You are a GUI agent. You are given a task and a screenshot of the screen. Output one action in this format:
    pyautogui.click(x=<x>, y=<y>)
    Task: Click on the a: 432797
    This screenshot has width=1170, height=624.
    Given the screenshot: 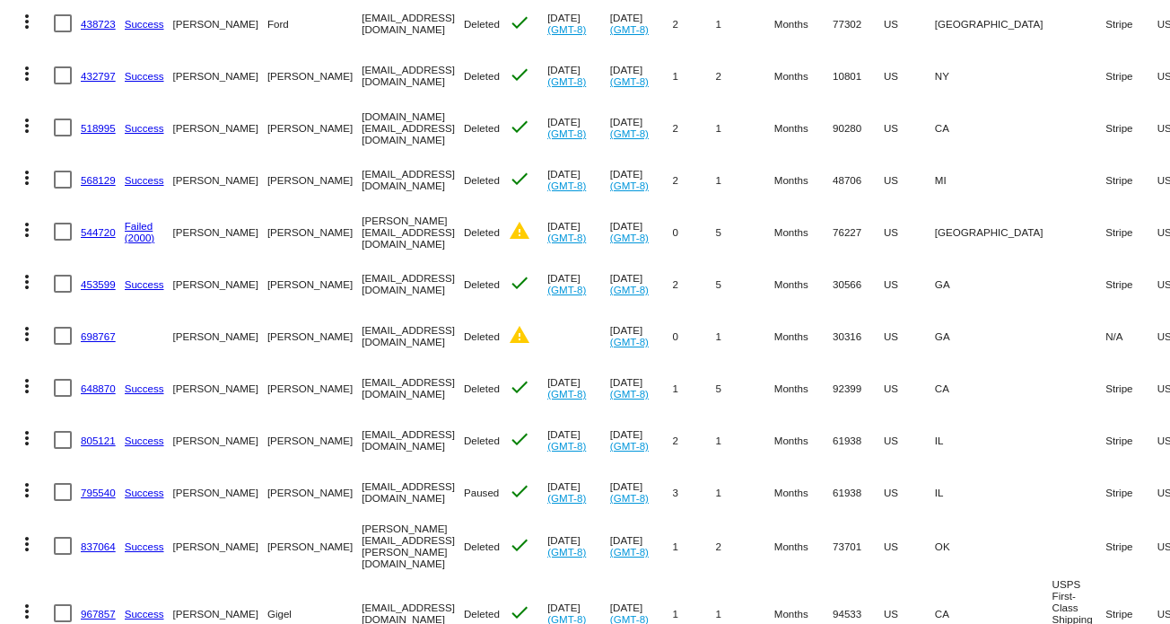 What is the action you would take?
    pyautogui.click(x=98, y=75)
    